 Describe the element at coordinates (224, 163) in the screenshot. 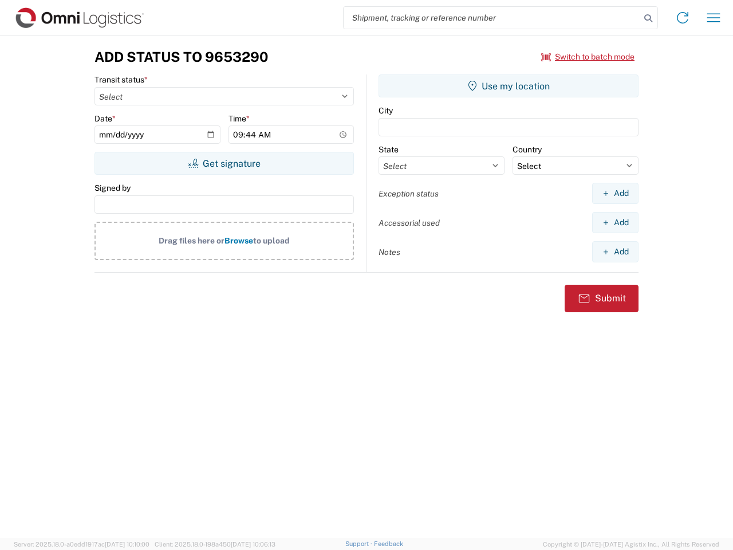

I see `button: Get signature` at that location.